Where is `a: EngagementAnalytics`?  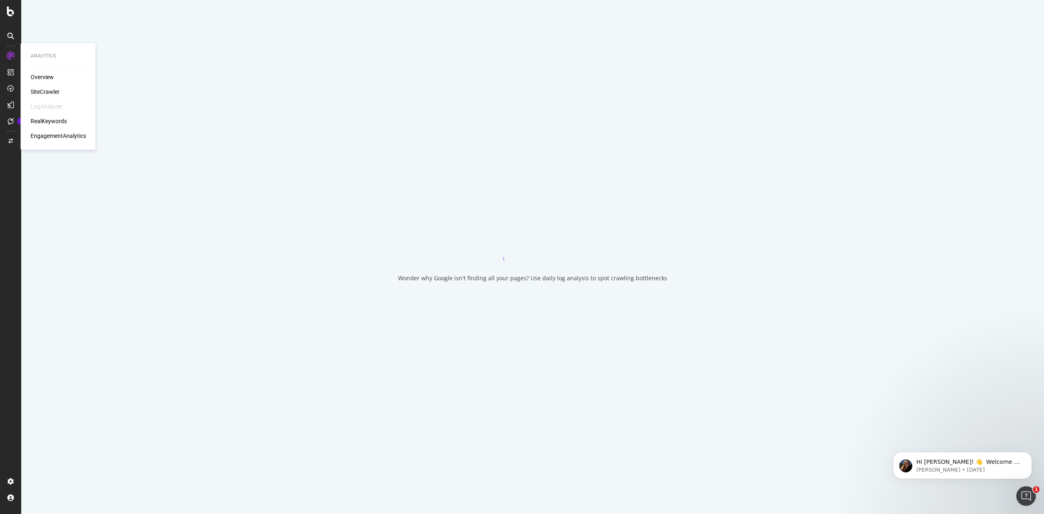 a: EngagementAnalytics is located at coordinates (58, 136).